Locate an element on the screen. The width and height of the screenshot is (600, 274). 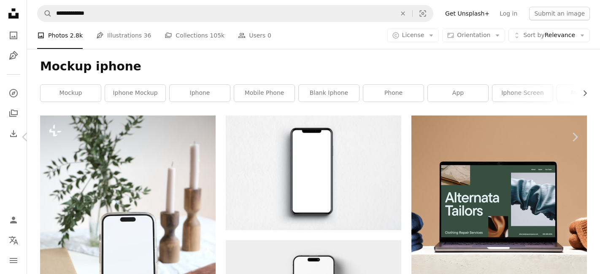
a: iphone screen is located at coordinates (523, 93).